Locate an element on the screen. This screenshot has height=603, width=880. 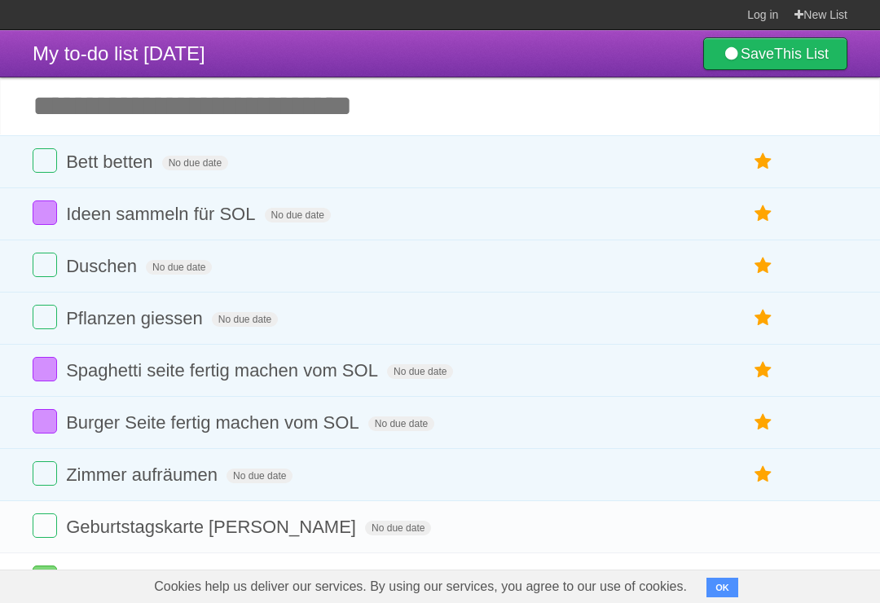
button: OK is located at coordinates (722, 587).